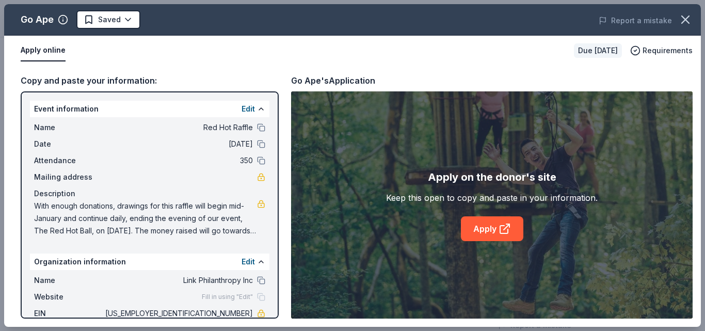 The height and width of the screenshot is (331, 705). Describe the element at coordinates (69, 313) in the screenshot. I see `span: EIN` at that location.